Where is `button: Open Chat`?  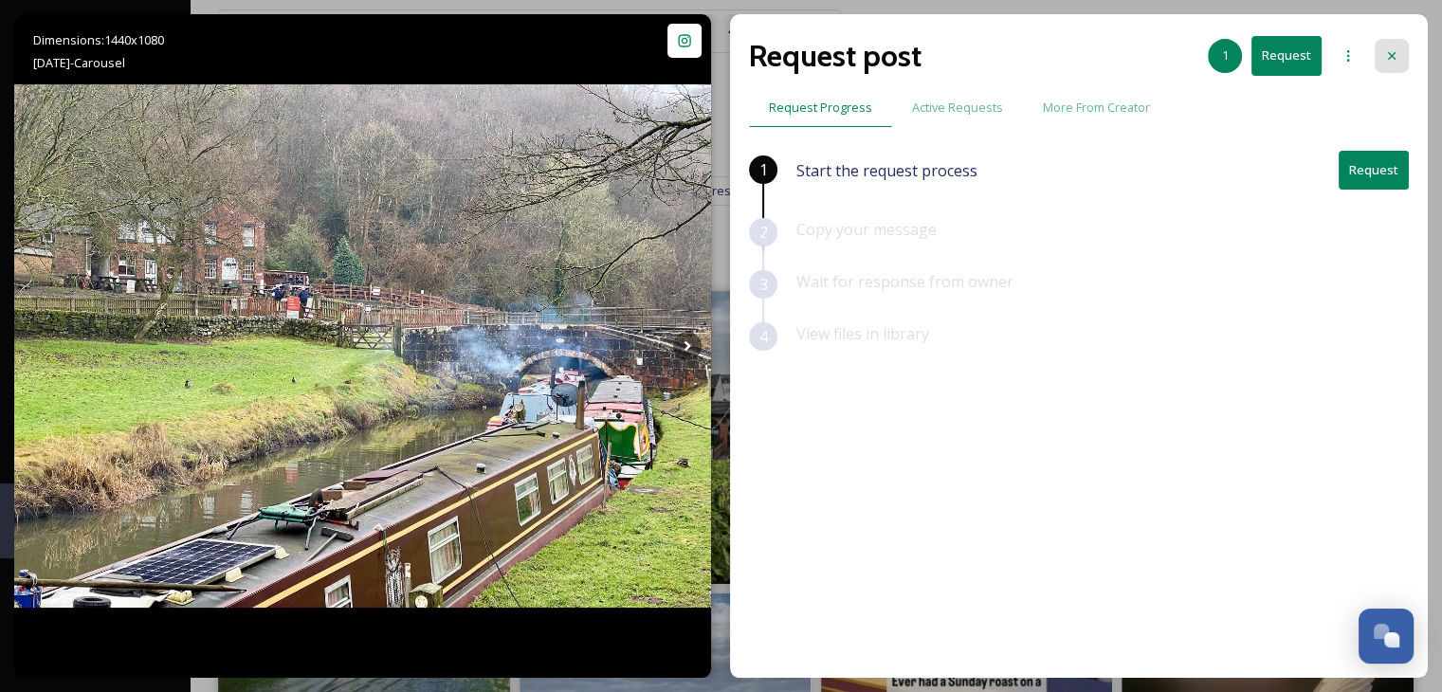
button: Open Chat is located at coordinates (1386, 636).